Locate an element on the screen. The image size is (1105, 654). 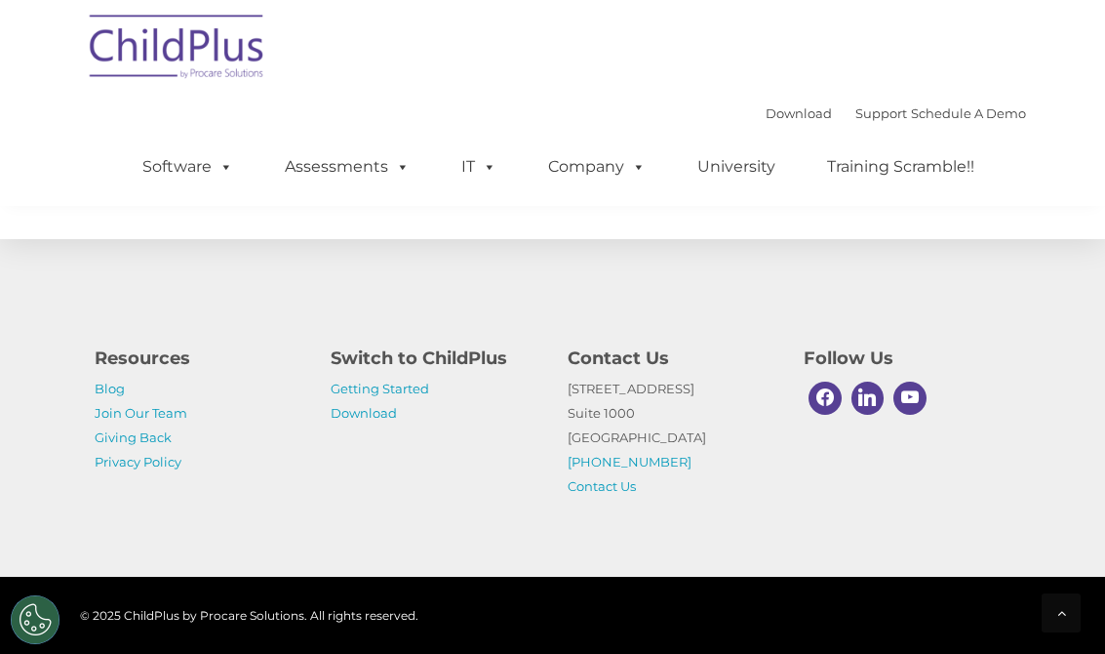
a: University is located at coordinates (737, 167).